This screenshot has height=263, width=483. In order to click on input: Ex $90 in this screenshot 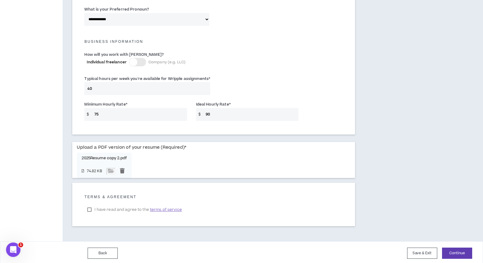, I will do `click(251, 114)`.